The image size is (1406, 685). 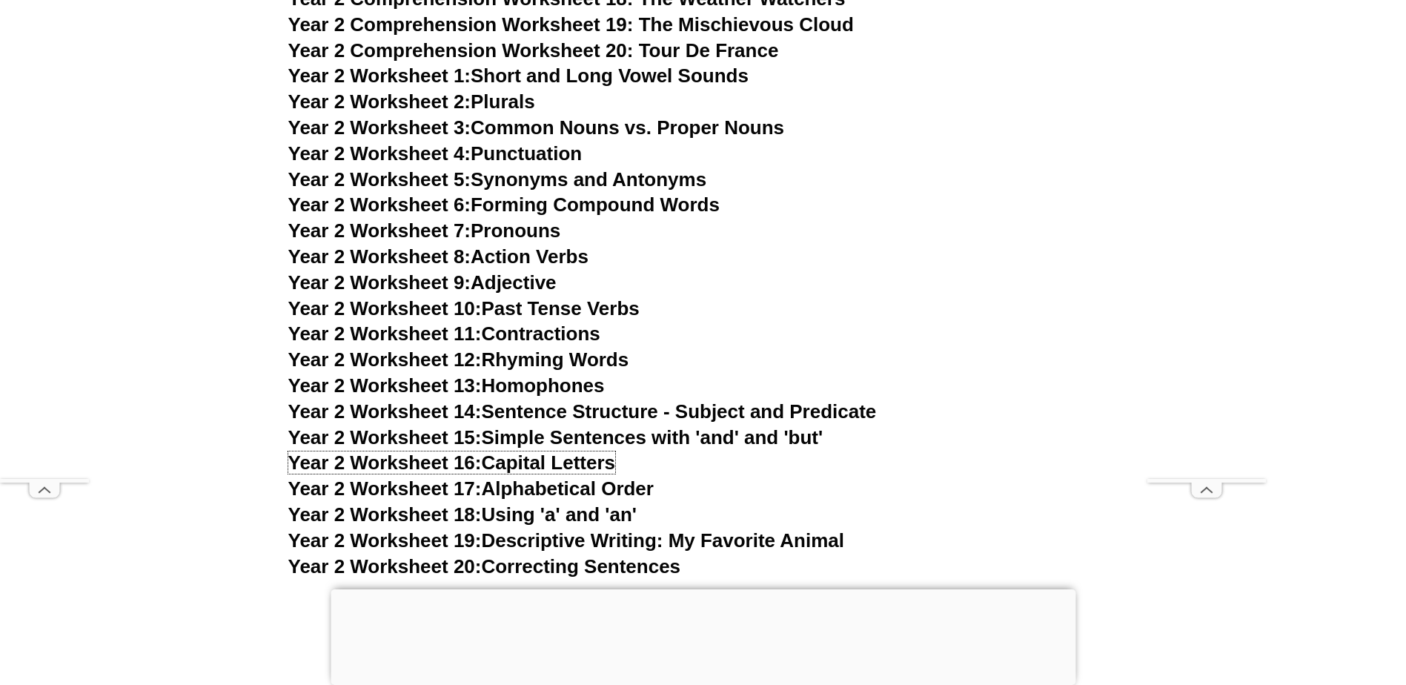 I want to click on span: Year 2 Worksheet 2:, so click(x=380, y=102).